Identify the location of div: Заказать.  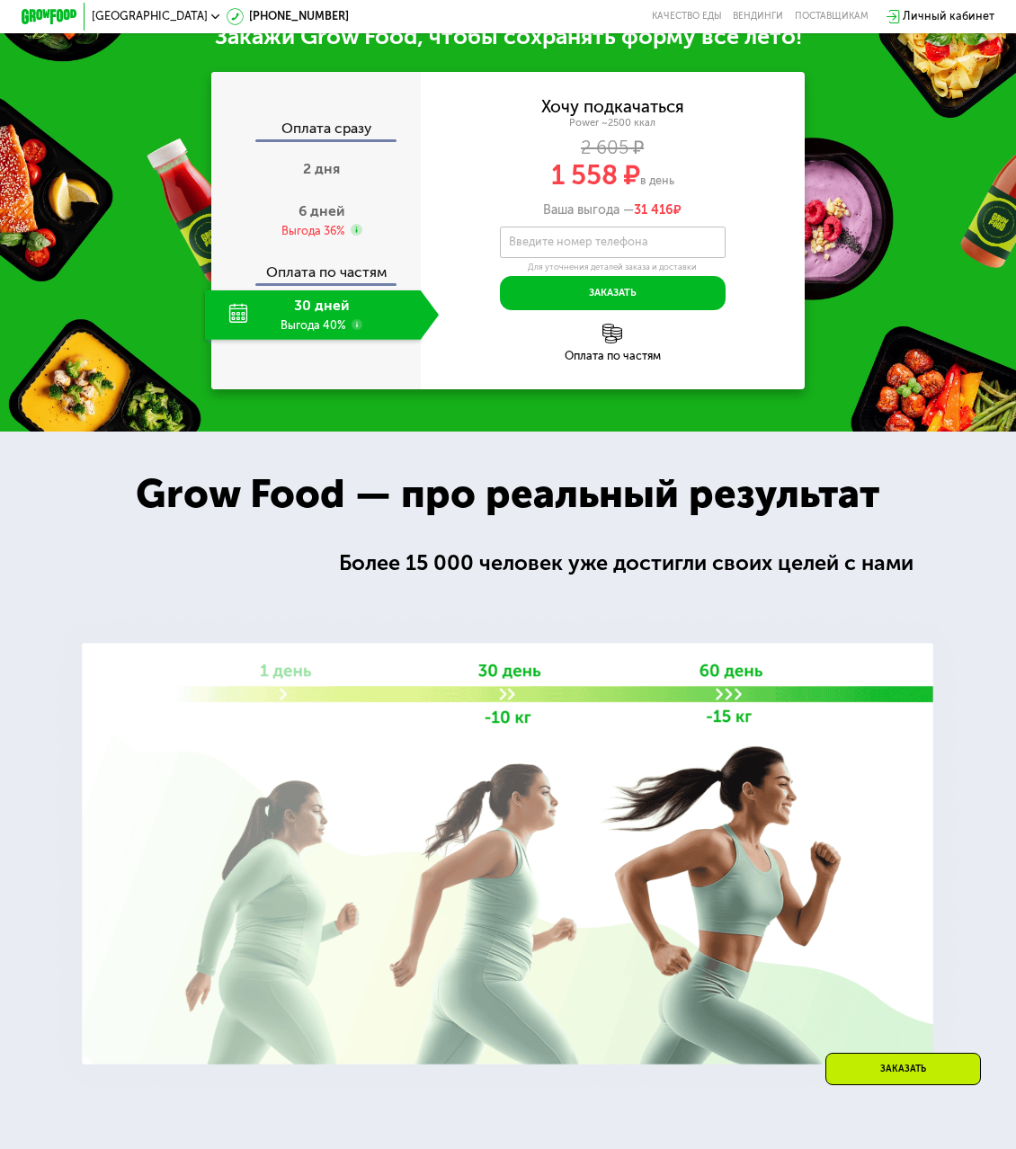
(903, 1069).